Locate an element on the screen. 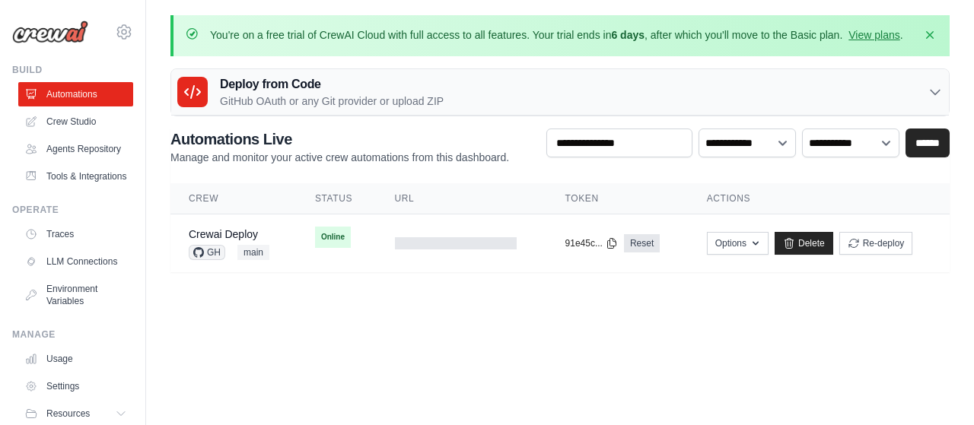 The image size is (974, 425). a: Crew Studio is located at coordinates (75, 122).